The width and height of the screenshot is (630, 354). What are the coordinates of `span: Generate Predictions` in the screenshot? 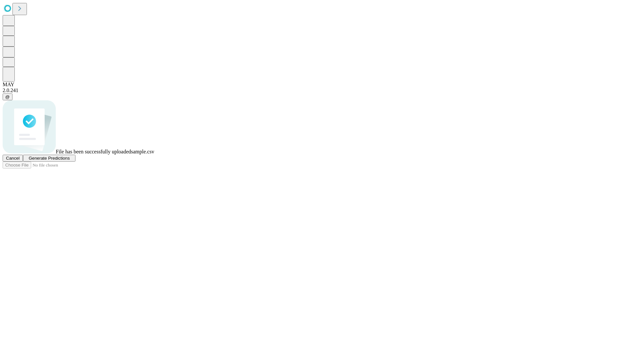 It's located at (49, 158).